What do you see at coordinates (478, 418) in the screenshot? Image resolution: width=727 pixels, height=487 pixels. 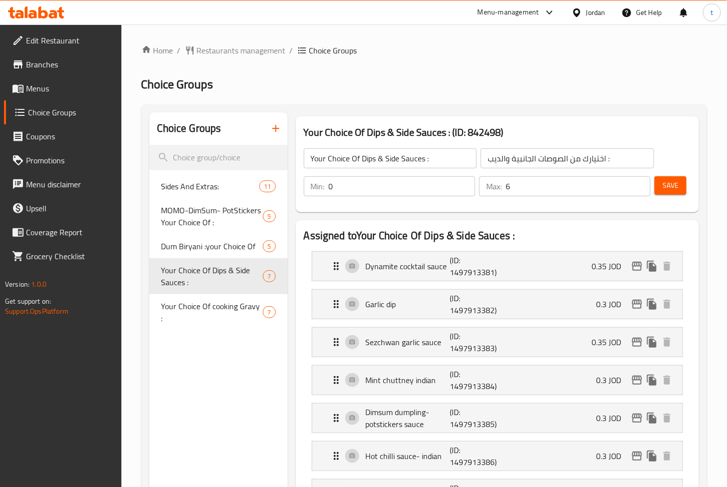 I see `p: (ID: 1497913385)` at bounding box center [478, 418].